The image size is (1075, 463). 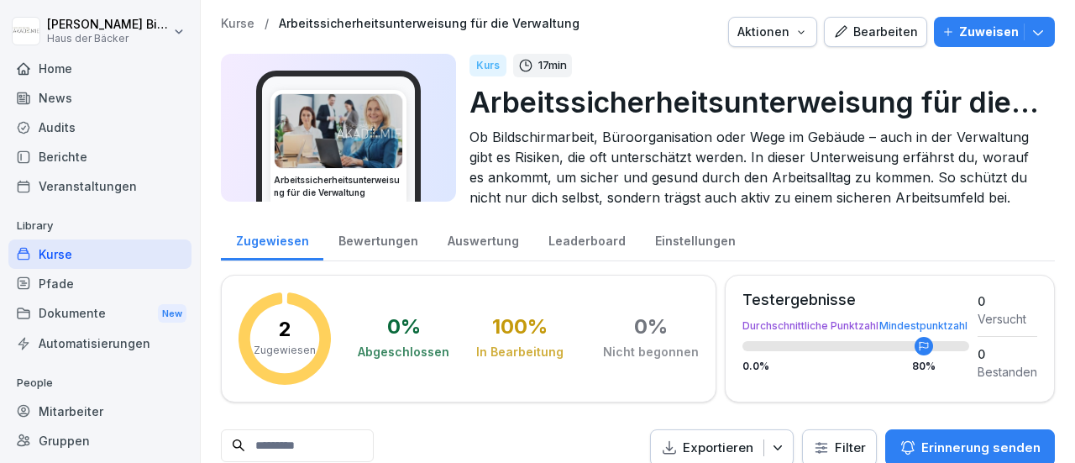 What do you see at coordinates (520, 327) in the screenshot?
I see `div: 100 %` at bounding box center [520, 327].